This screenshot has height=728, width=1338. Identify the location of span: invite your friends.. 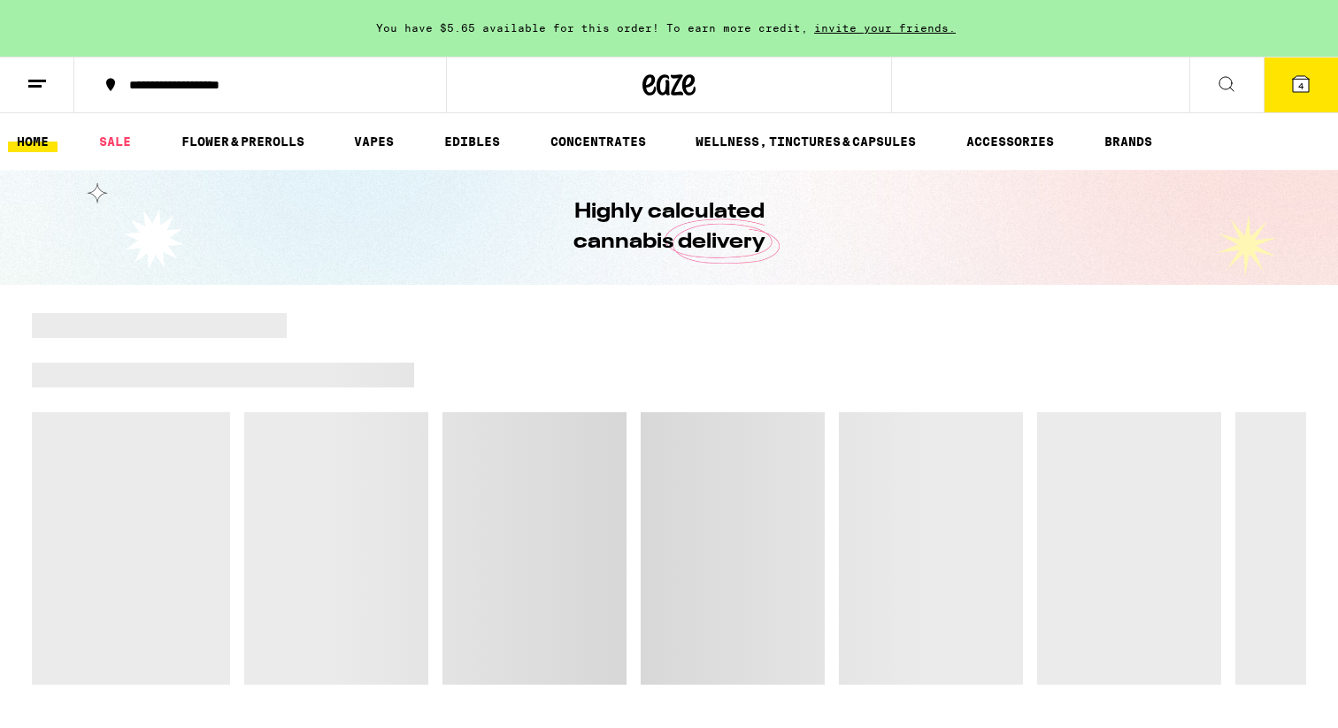
(885, 27).